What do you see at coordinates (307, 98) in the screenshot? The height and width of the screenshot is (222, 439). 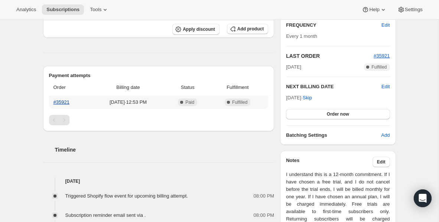 I see `button: Skip` at bounding box center [307, 98].